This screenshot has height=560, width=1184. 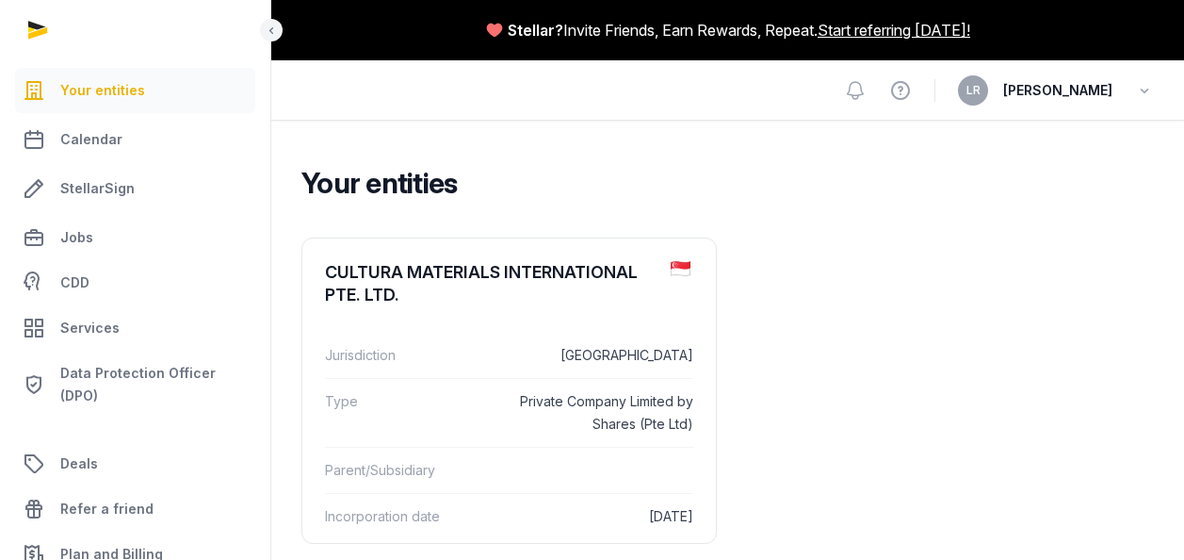 What do you see at coordinates (973, 90) in the screenshot?
I see `span: LR` at bounding box center [973, 90].